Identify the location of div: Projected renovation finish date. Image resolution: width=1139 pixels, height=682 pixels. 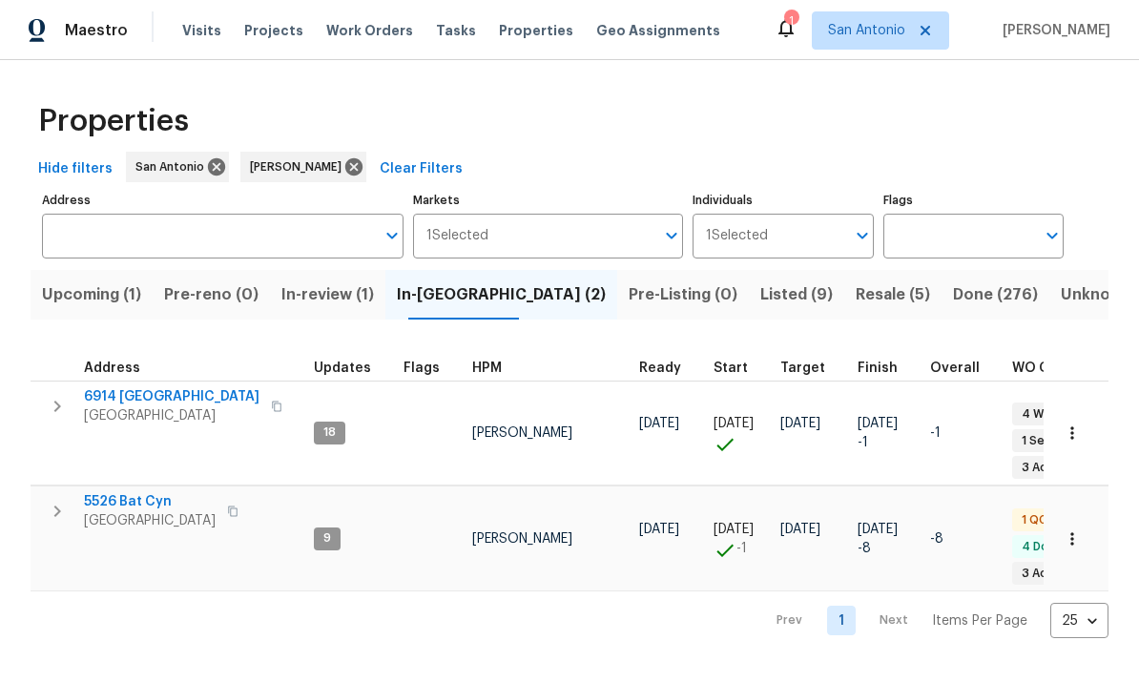
(886, 368).